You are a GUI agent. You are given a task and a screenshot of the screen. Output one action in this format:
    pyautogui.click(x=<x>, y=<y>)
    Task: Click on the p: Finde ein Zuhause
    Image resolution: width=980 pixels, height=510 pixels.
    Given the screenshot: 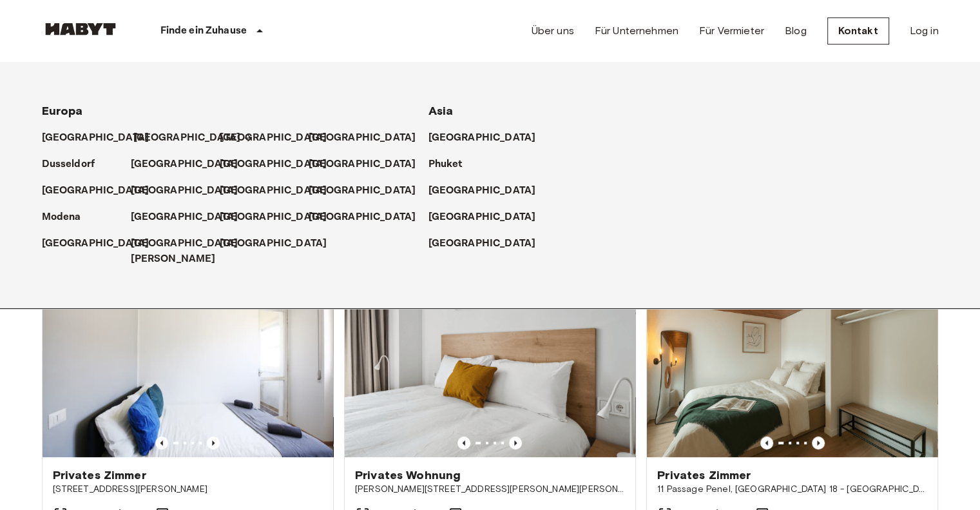 What is the action you would take?
    pyautogui.click(x=204, y=31)
    